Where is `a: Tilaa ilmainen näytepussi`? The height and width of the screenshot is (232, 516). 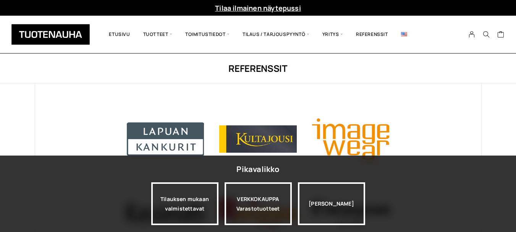 a: Tilaa ilmainen näytepussi is located at coordinates (258, 8).